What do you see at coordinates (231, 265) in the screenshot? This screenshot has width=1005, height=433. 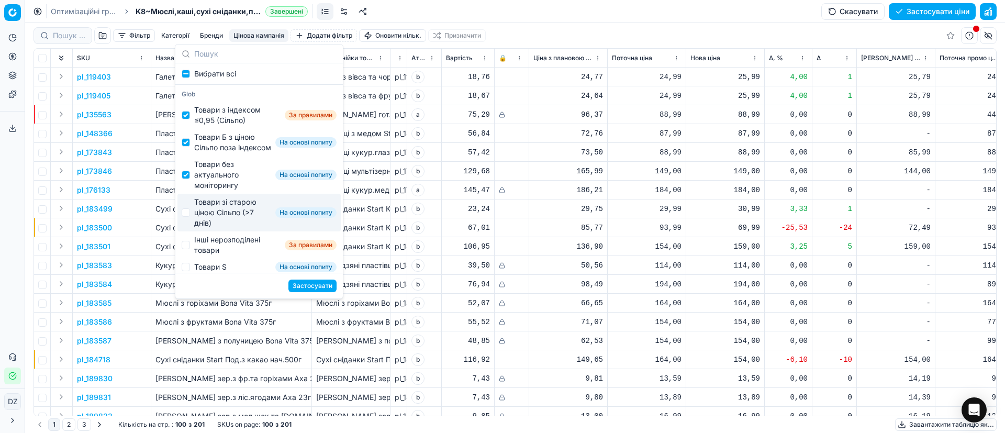 I see `p: Кукурудзяні пластівці Bona Vita 375г` at bounding box center [231, 265].